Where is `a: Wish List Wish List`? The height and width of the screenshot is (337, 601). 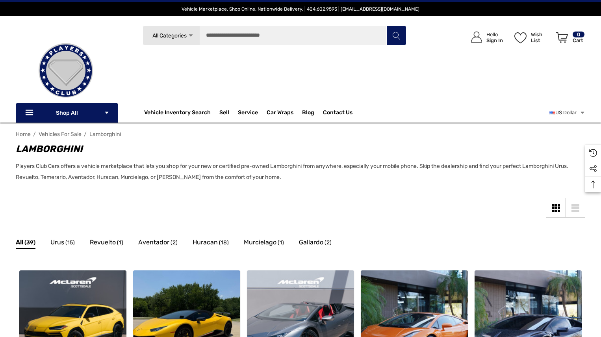 a: Wish List Wish List is located at coordinates (532, 37).